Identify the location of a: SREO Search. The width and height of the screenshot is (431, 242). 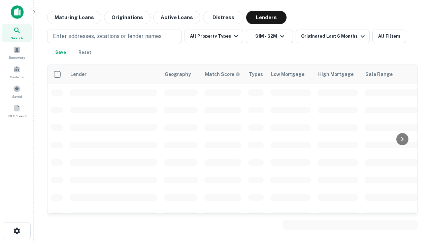
(17, 111).